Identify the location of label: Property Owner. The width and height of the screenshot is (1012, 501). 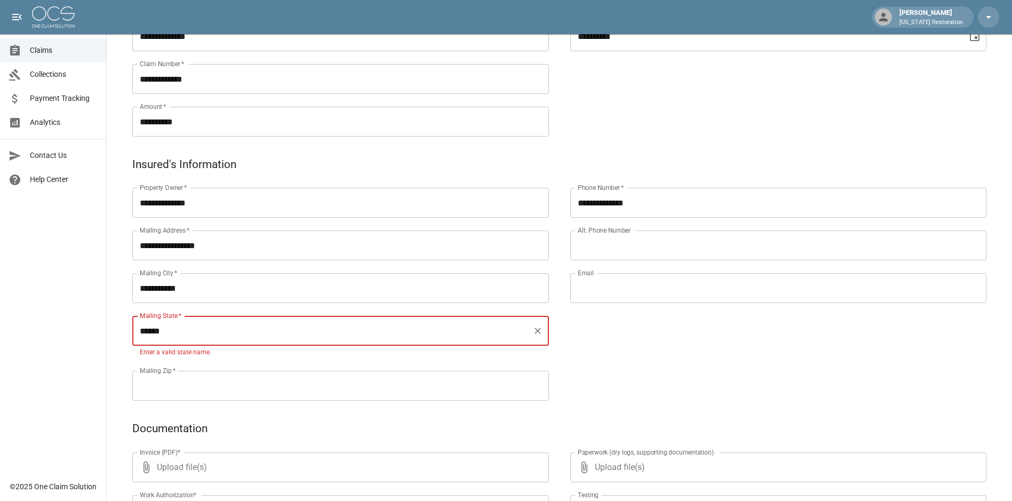
(163, 187).